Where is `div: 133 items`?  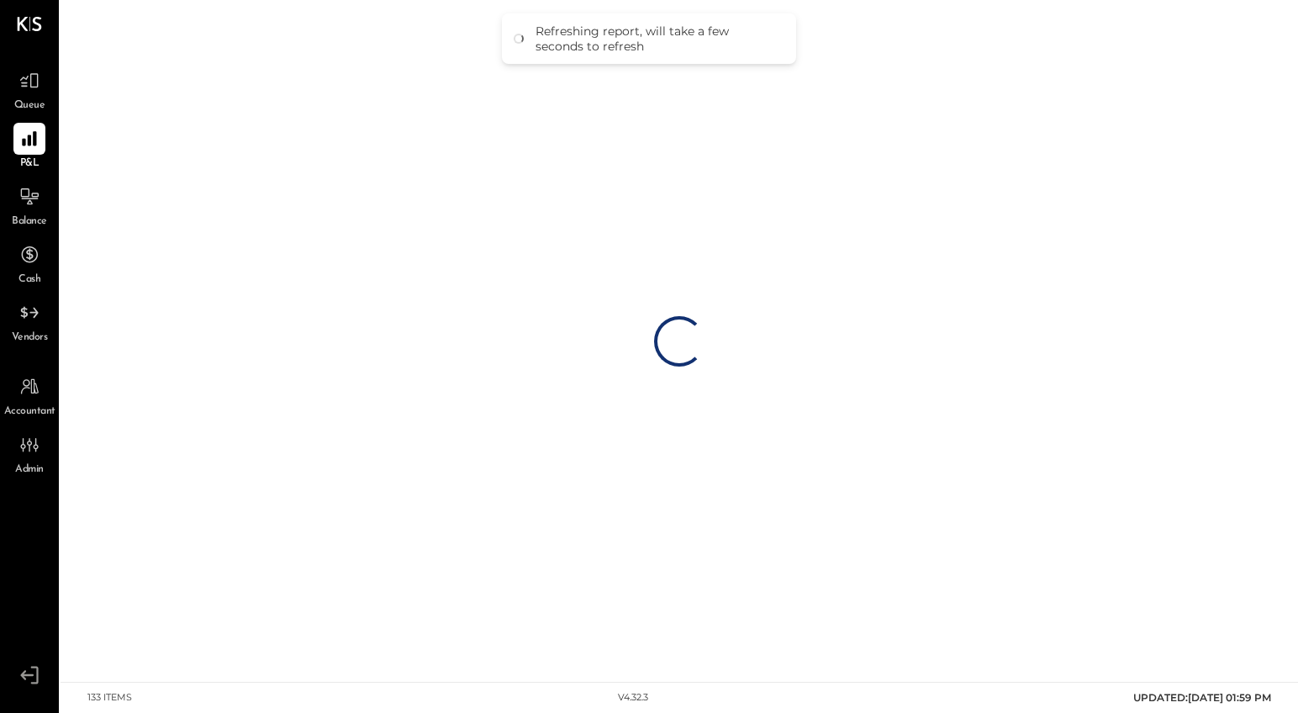
div: 133 items is located at coordinates (109, 698).